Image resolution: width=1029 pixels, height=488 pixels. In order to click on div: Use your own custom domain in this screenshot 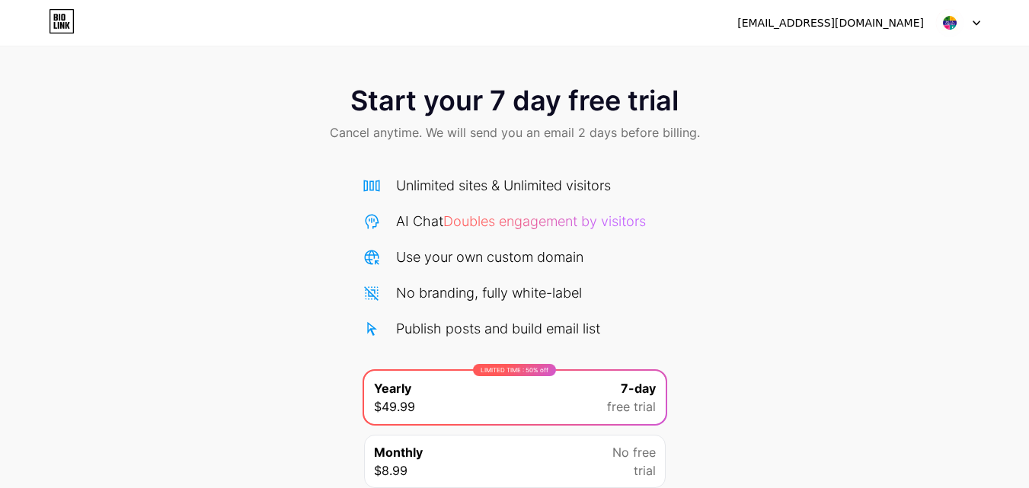, I will do `click(490, 257)`.